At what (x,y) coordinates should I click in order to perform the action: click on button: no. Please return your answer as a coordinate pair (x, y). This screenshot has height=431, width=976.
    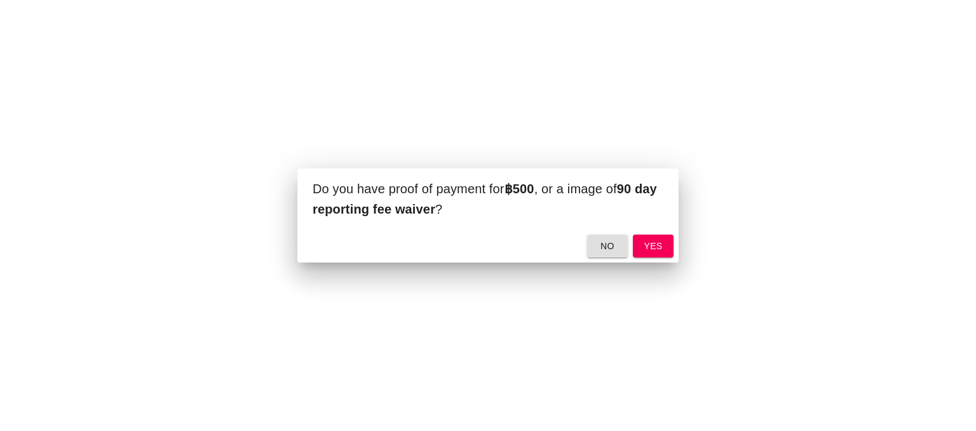
    Looking at the image, I should click on (607, 246).